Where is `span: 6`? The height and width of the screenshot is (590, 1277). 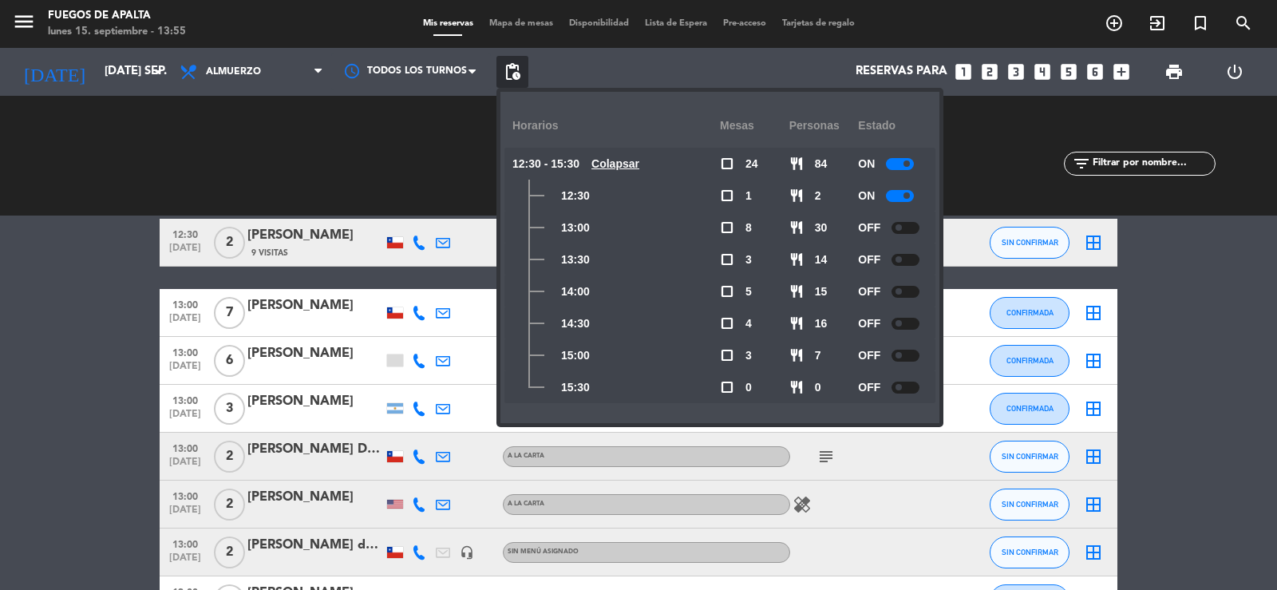 span: 6 is located at coordinates (229, 361).